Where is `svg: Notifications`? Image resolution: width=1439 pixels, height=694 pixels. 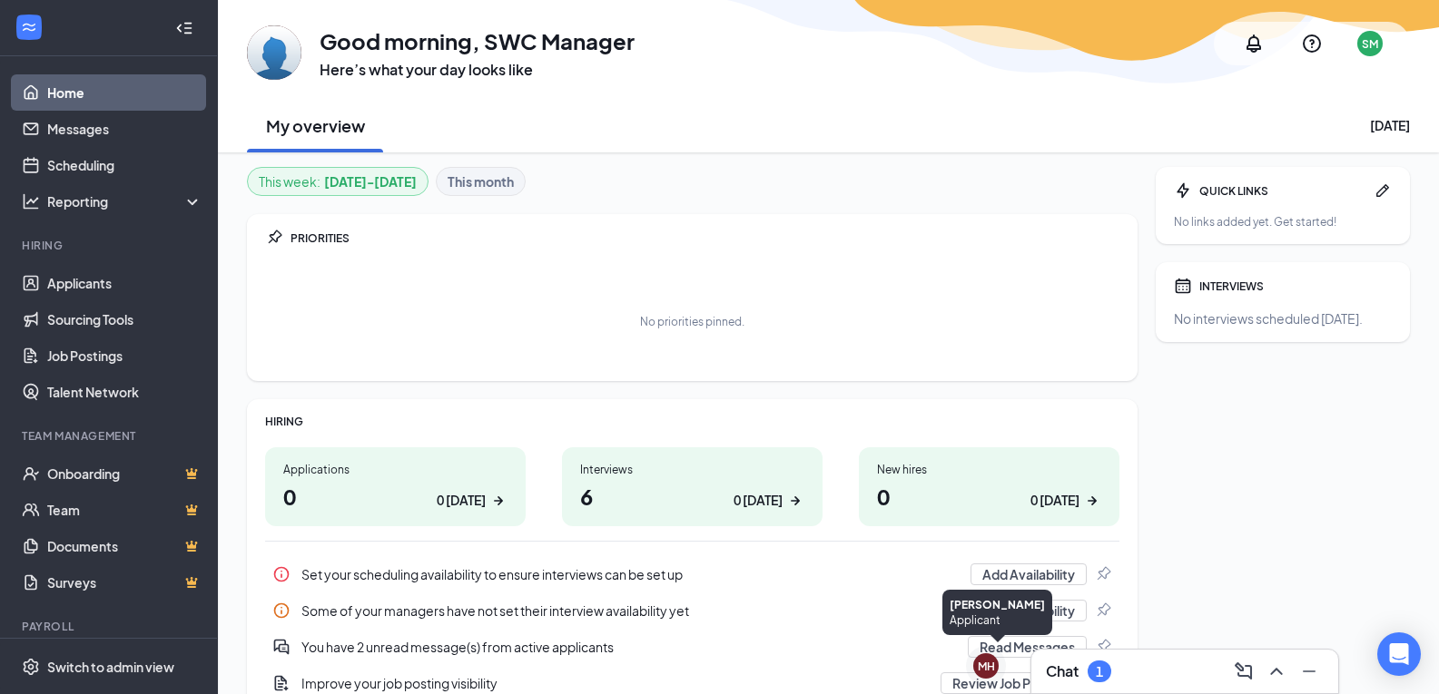
svg: Notifications is located at coordinates (1254, 44).